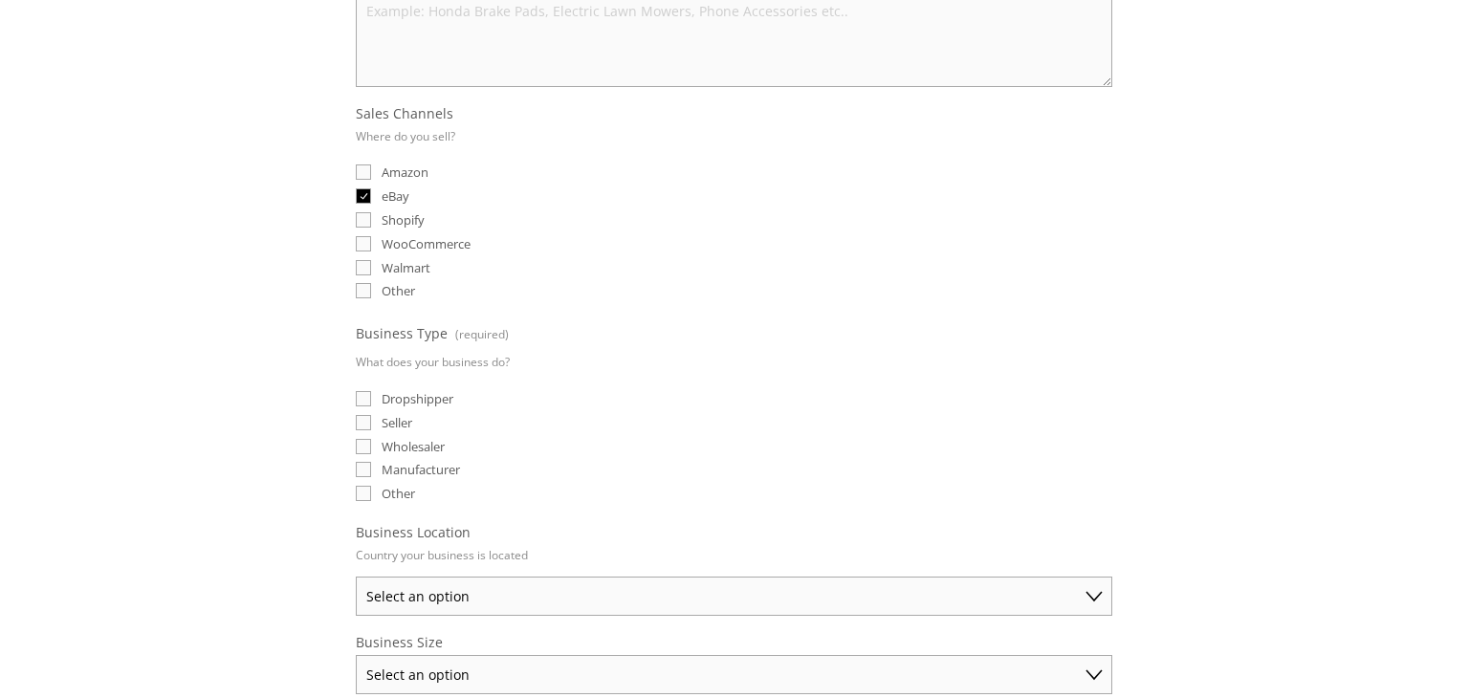 The width and height of the screenshot is (1469, 698). I want to click on p: What does your business do?, so click(432, 361).